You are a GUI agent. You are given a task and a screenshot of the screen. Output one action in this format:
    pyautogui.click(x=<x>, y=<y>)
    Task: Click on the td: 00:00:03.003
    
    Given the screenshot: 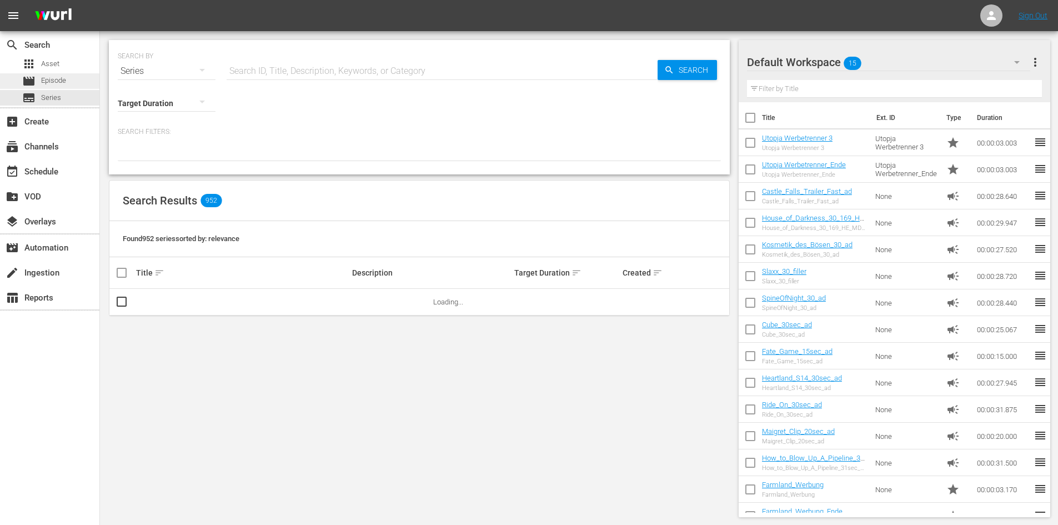 What is the action you would take?
    pyautogui.click(x=1003, y=169)
    